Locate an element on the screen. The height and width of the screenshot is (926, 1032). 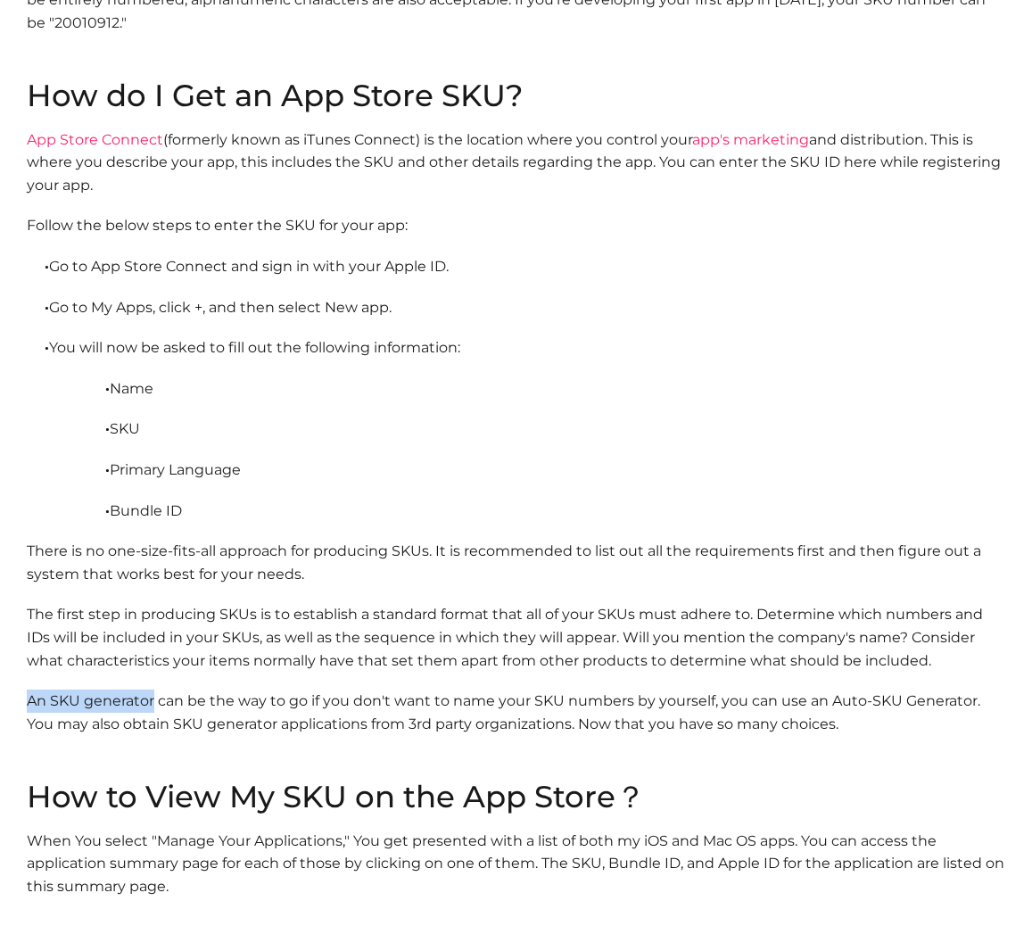
p: Bundle ID is located at coordinates (516, 511).